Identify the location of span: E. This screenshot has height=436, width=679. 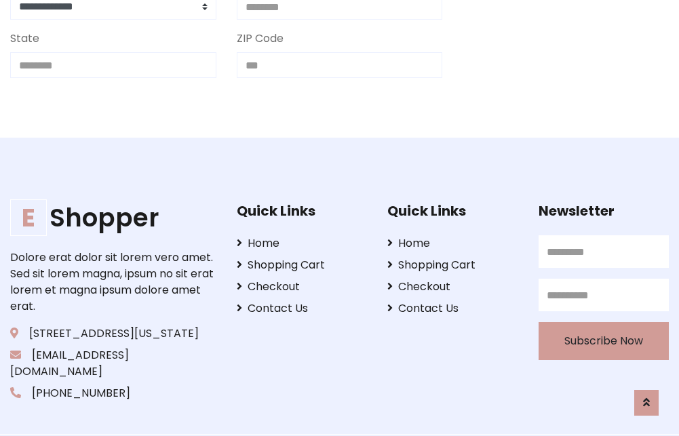
(29, 218).